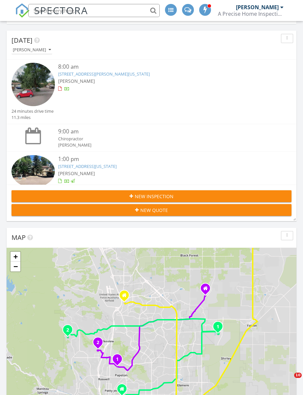  What do you see at coordinates (52, 16) in the screenshot?
I see `a: SPECTORA` at bounding box center [52, 16].